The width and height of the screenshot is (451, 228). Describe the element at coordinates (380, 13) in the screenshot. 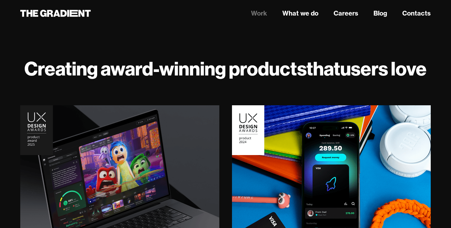

I see `a: Blog` at that location.